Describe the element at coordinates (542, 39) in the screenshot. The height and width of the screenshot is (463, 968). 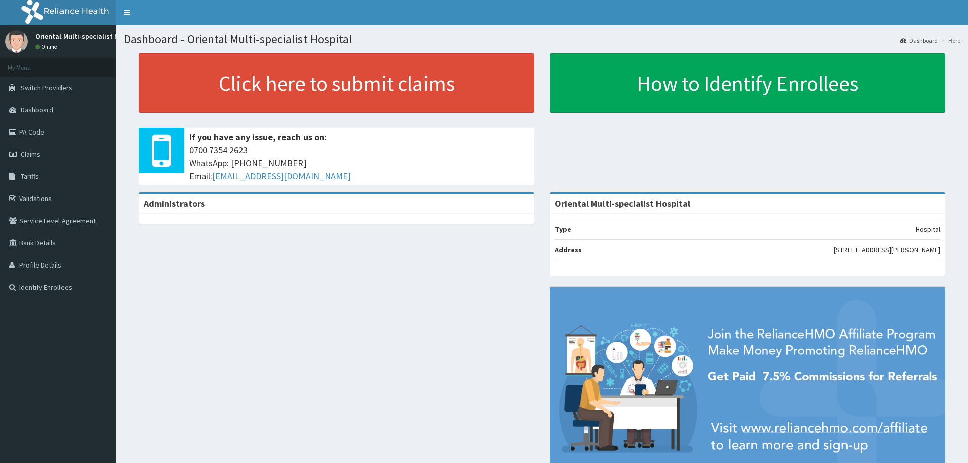
I see `h1: Dashboard - Oriental Multi-specialist Hospital` at that location.